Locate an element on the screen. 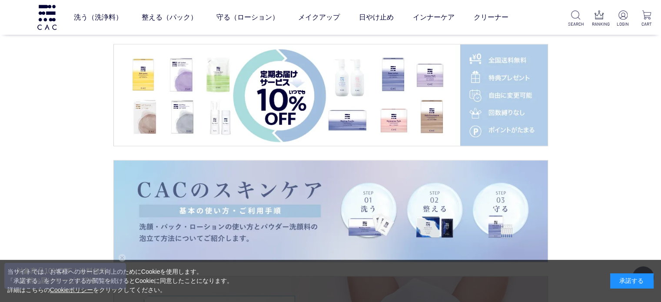  p: LOGIN is located at coordinates (623, 24).